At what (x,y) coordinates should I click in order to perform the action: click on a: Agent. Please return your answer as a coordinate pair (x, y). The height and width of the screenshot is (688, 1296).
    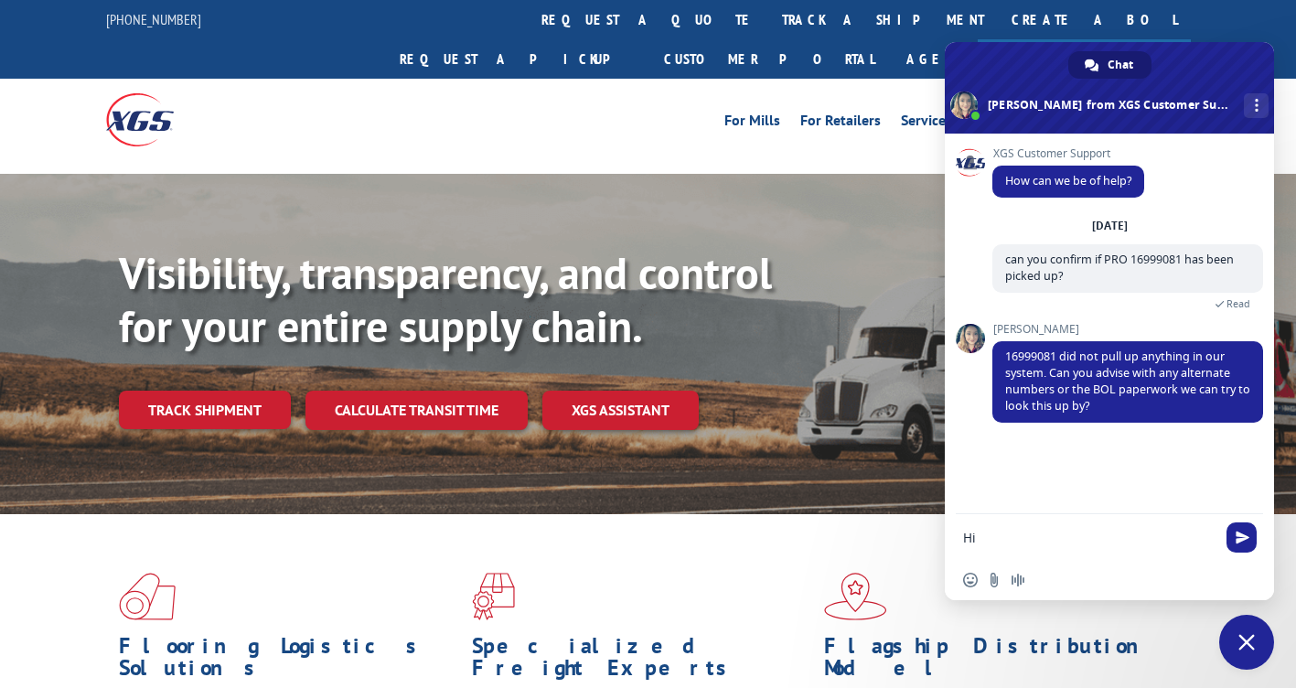
    Looking at the image, I should click on (933, 59).